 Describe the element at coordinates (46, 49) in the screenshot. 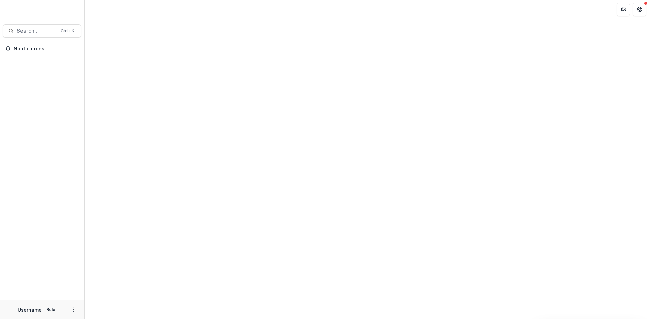

I see `span: Notifications` at that location.